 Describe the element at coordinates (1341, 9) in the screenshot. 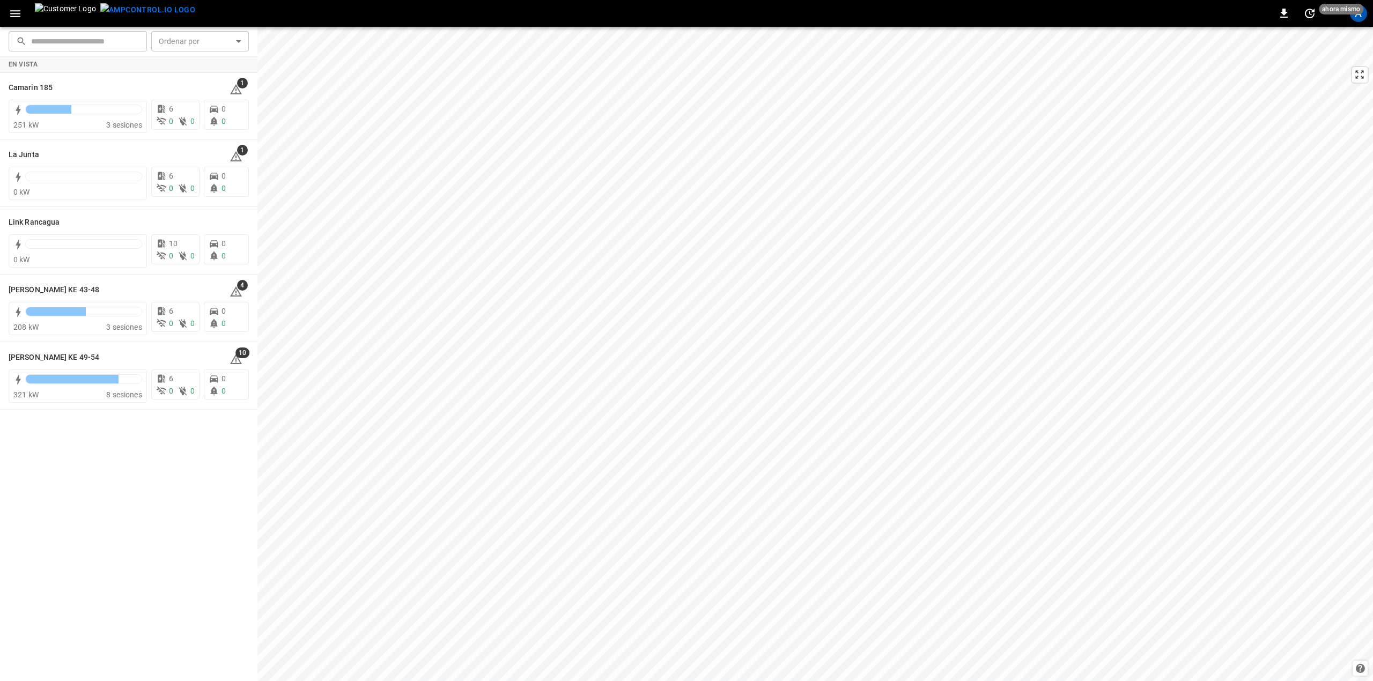

I see `span: ahora mismo` at that location.